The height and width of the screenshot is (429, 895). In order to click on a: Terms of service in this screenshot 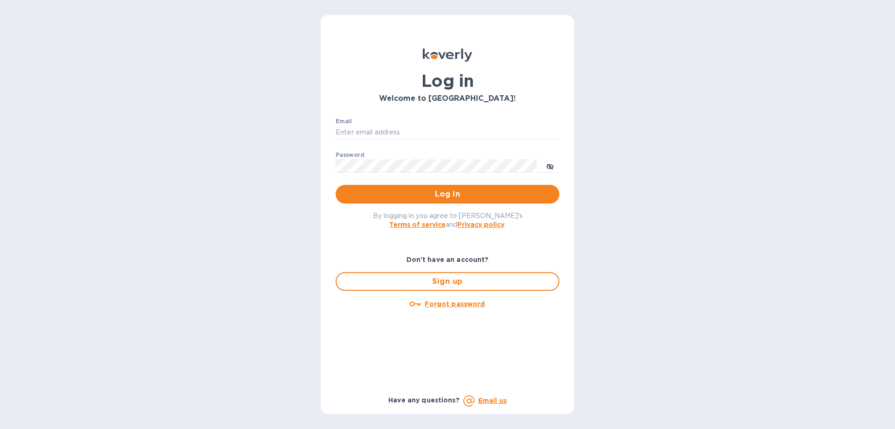, I will do `click(417, 224)`.